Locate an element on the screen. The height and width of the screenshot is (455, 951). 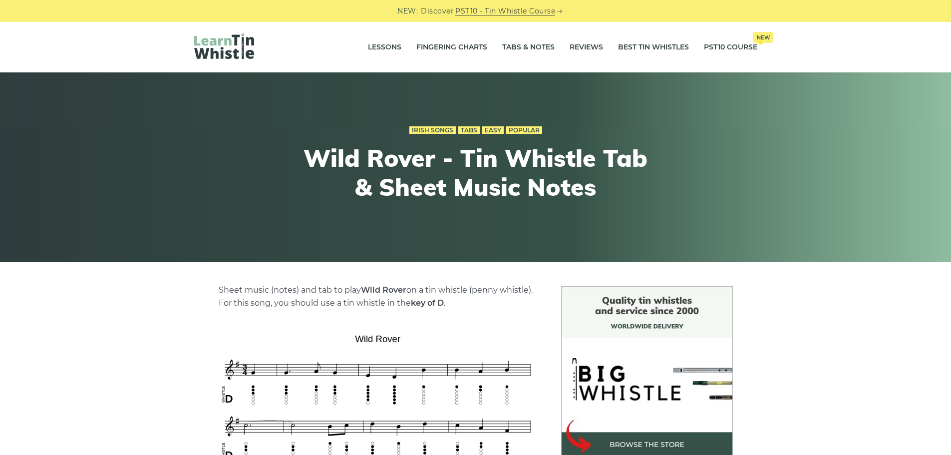
img: LearnTinWhistle.com is located at coordinates (224, 46).